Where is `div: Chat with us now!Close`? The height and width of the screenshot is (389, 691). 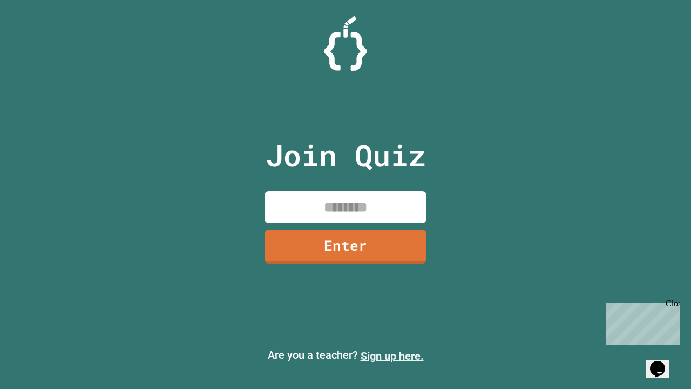
div: Chat with us now!Close is located at coordinates (39, 36).